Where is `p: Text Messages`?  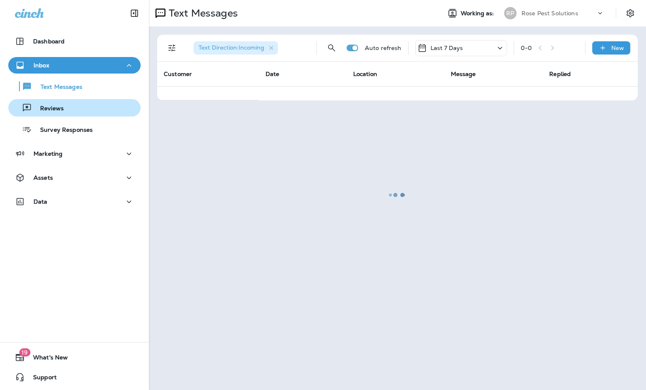
p: Text Messages is located at coordinates (57, 87).